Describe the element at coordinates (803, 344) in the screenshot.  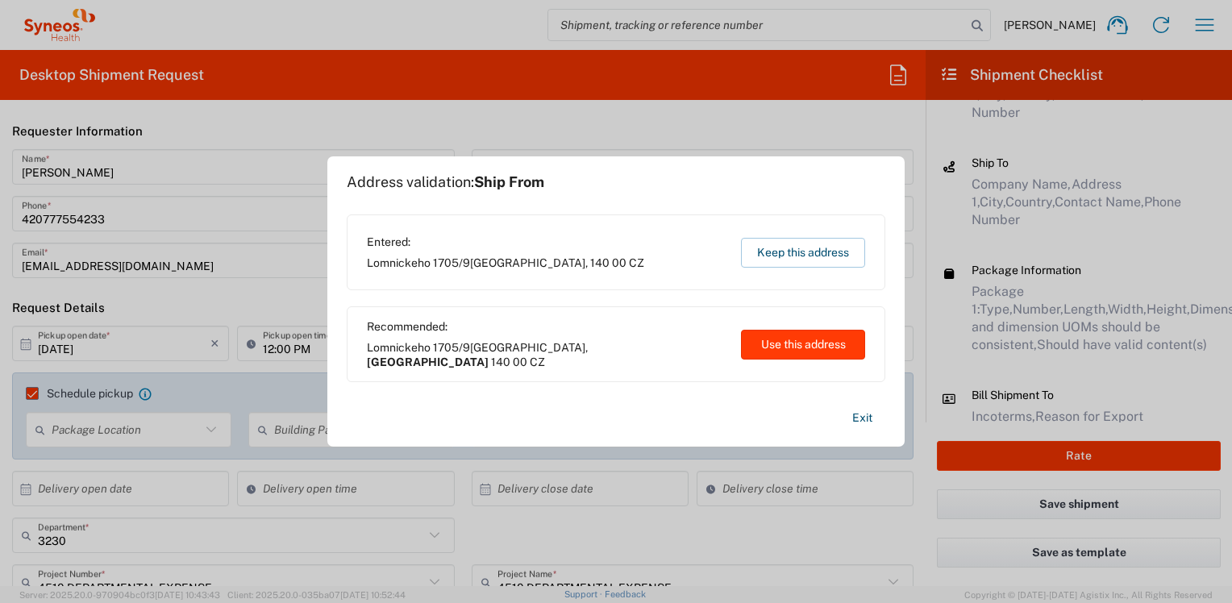
I see `button: Use this address` at that location.